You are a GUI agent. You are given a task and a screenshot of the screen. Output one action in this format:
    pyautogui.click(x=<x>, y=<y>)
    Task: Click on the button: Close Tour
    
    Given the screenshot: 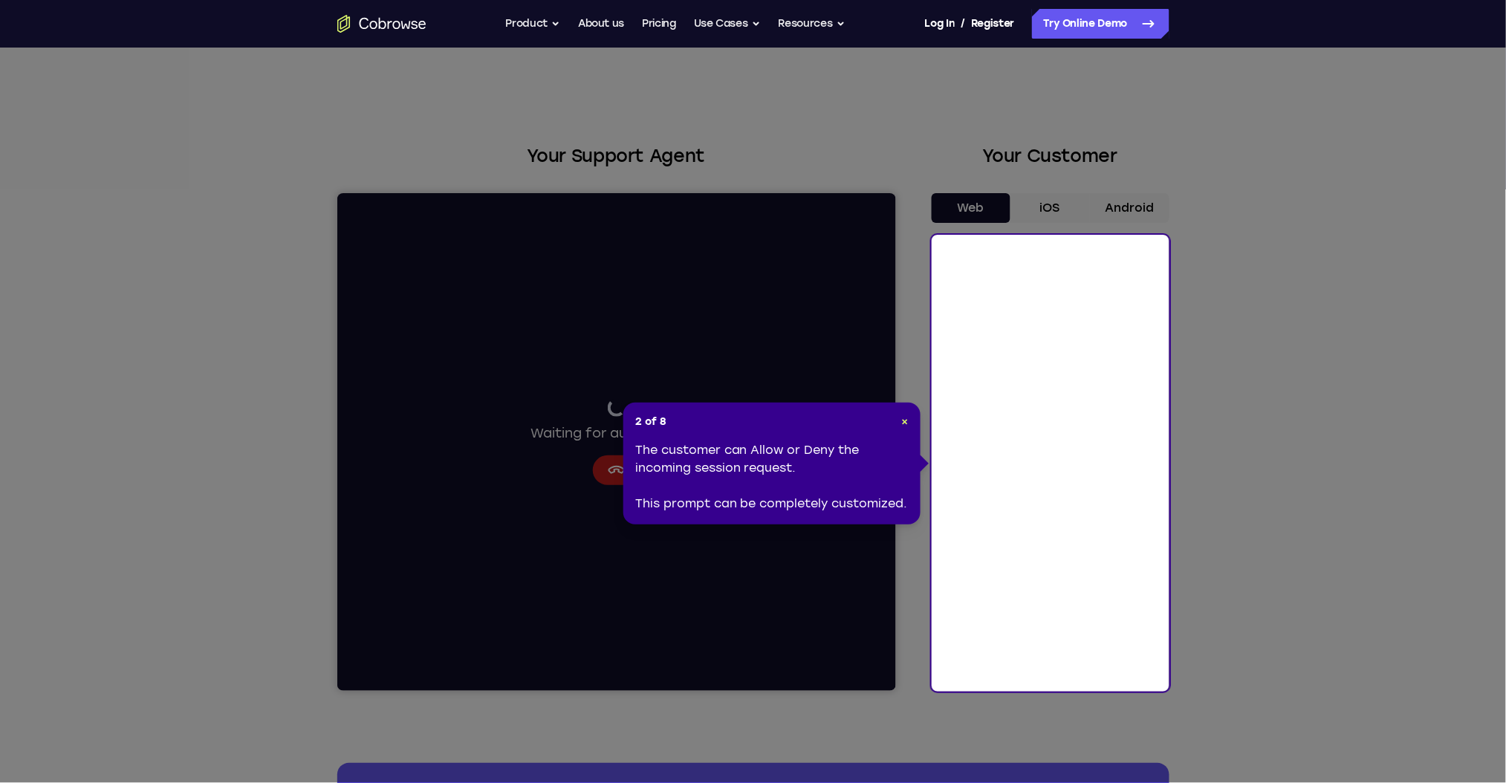 What is the action you would take?
    pyautogui.click(x=905, y=422)
    